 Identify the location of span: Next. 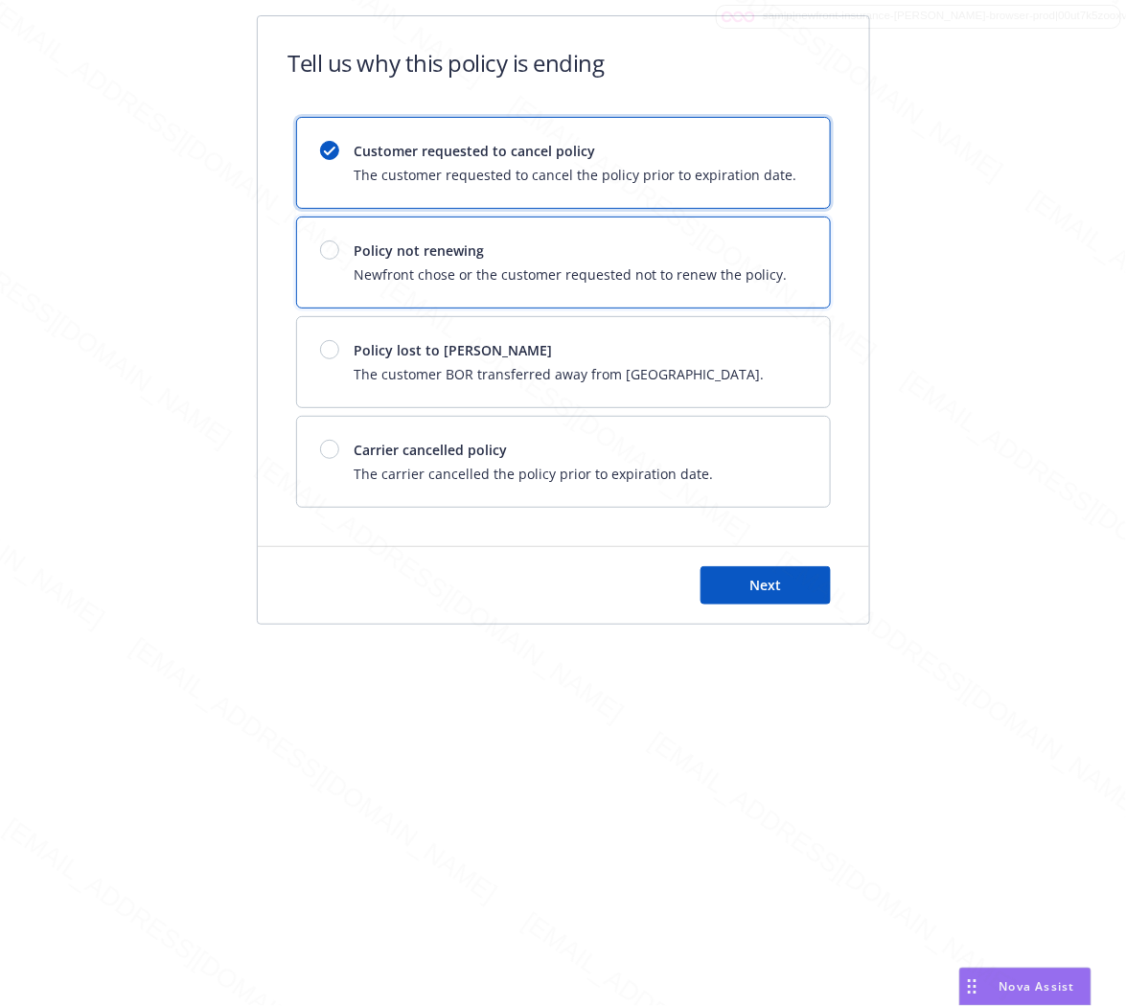
(765, 585).